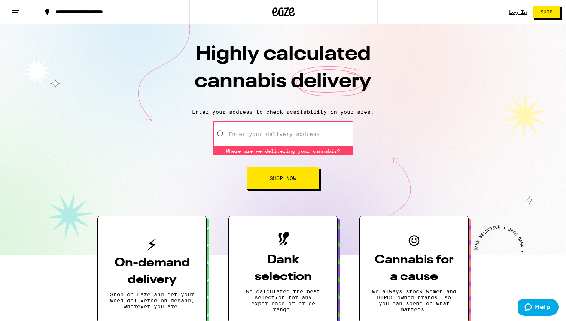  Describe the element at coordinates (518, 12) in the screenshot. I see `div: Log In` at that location.